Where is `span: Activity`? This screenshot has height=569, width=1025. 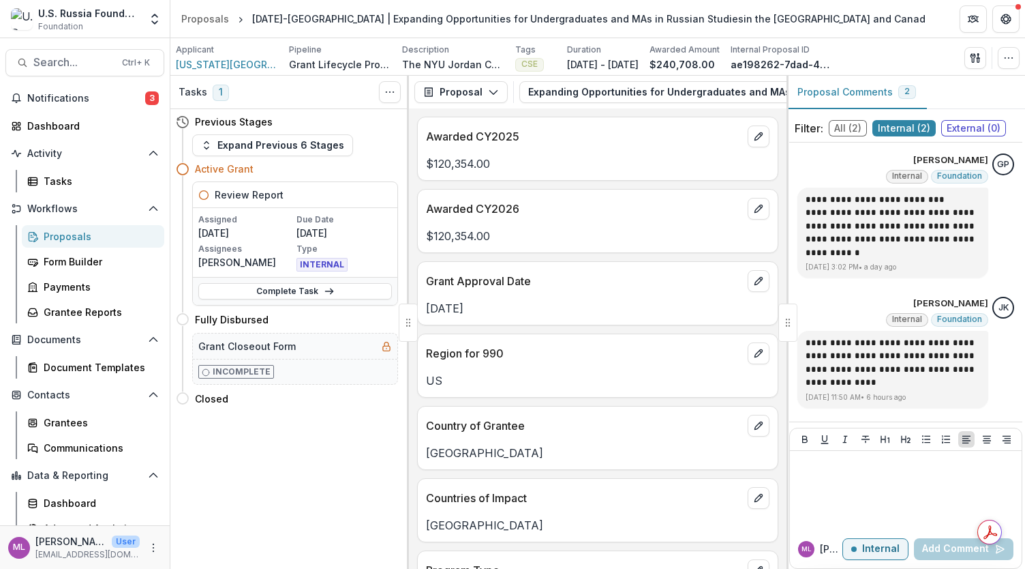 span: Activity is located at coordinates (85, 153).